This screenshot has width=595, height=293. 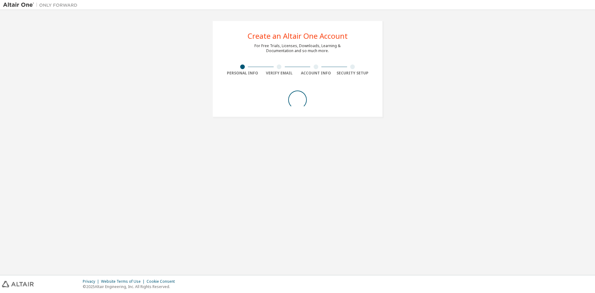 What do you see at coordinates (18, 284) in the screenshot?
I see `img: altair_logo.svg` at bounding box center [18, 284].